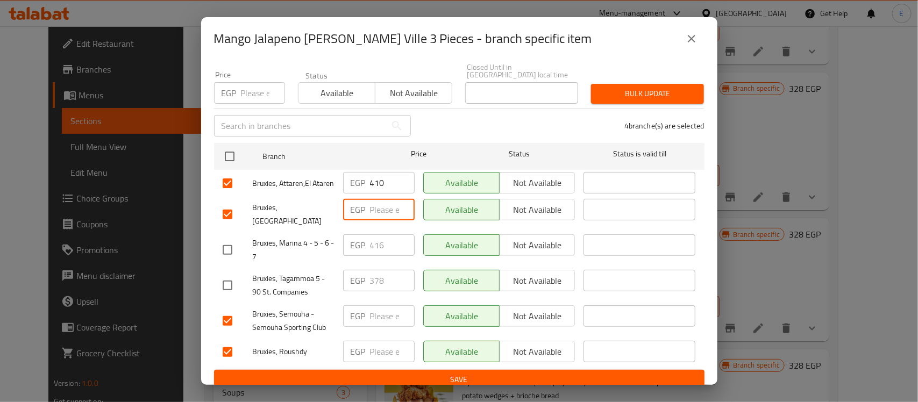 This screenshot has height=402, width=918. Describe the element at coordinates (459, 380) in the screenshot. I see `button: Save` at that location.